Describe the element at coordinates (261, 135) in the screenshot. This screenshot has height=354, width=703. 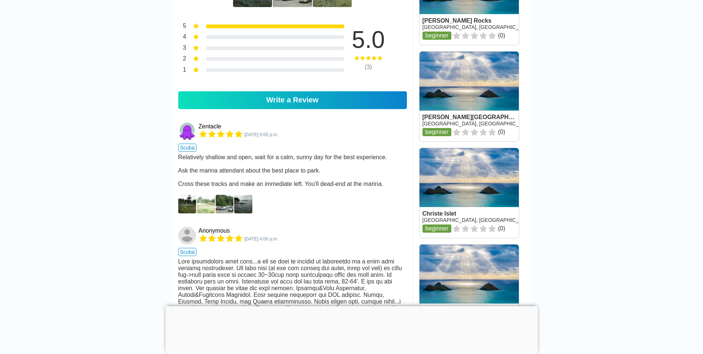
I see `span: 5984` at that location.